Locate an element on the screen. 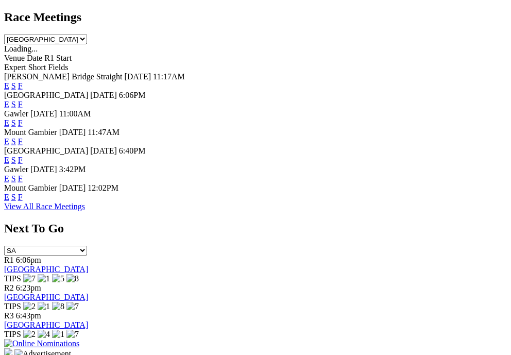 This screenshot has width=511, height=355. a: View All Race Meetings is located at coordinates (44, 206).